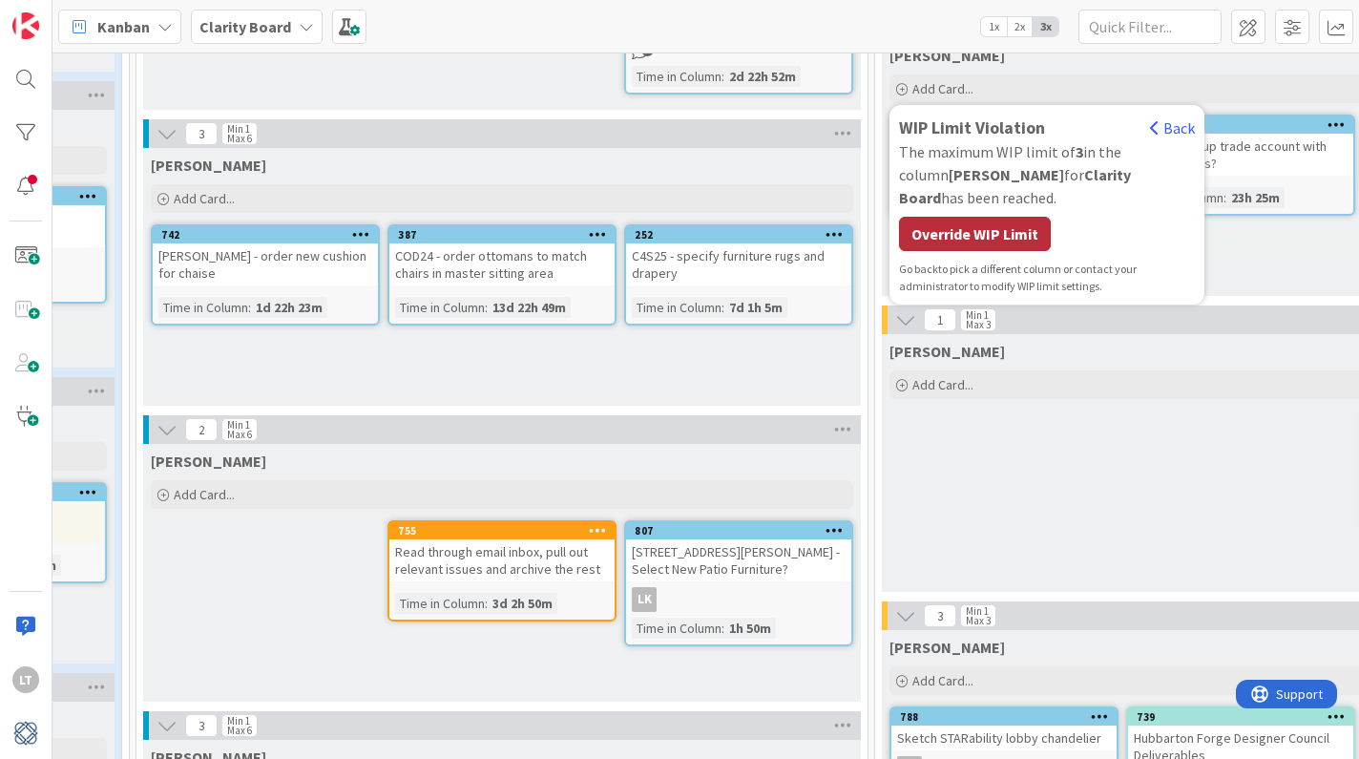 The height and width of the screenshot is (759, 1359). I want to click on img: Visit kanbanzone.com, so click(26, 26).